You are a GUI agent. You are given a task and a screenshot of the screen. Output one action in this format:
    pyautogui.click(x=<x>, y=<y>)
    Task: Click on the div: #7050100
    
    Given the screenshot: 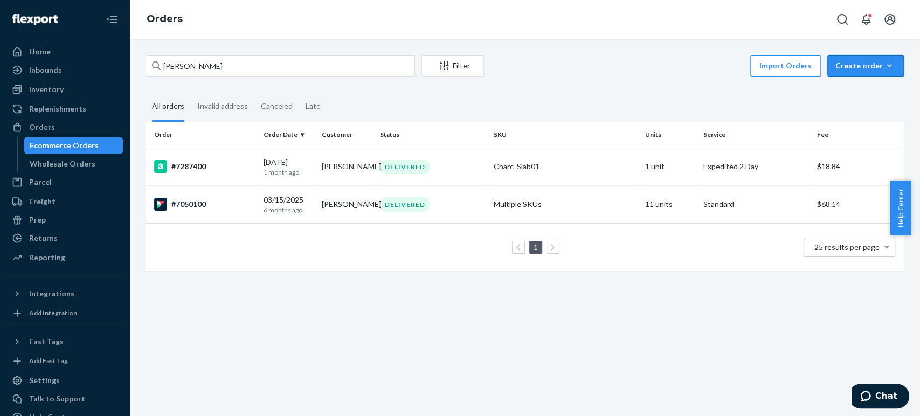 What is the action you would take?
    pyautogui.click(x=204, y=204)
    